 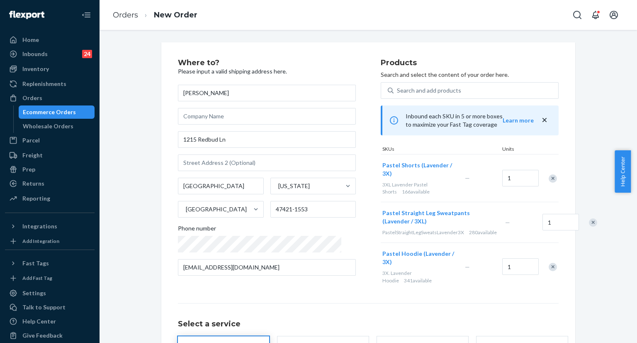 What do you see at coordinates (50, 40) in the screenshot?
I see `a: Home` at bounding box center [50, 40].